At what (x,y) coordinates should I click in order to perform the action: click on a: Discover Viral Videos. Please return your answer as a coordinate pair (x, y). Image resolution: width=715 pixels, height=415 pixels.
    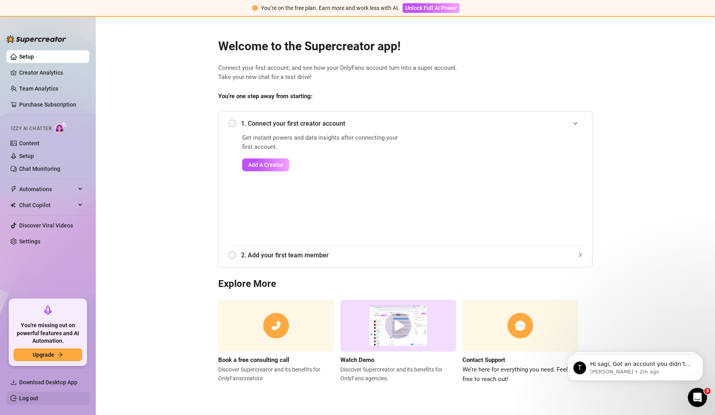
    Looking at the image, I should click on (46, 225).